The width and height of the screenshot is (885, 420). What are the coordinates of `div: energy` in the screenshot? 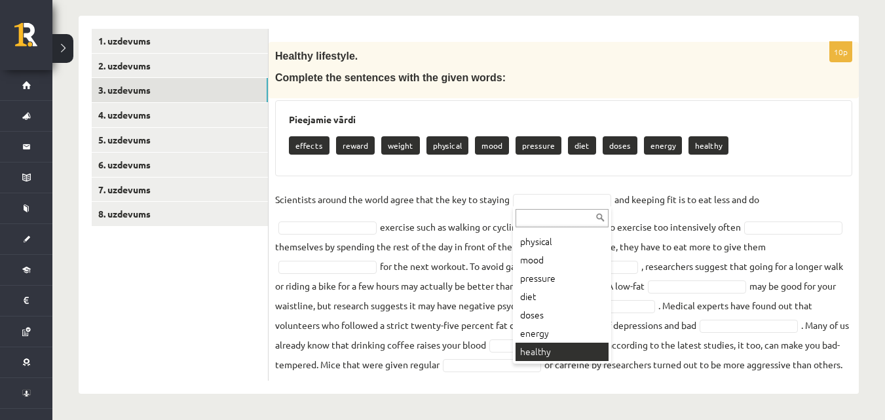 It's located at (562, 333).